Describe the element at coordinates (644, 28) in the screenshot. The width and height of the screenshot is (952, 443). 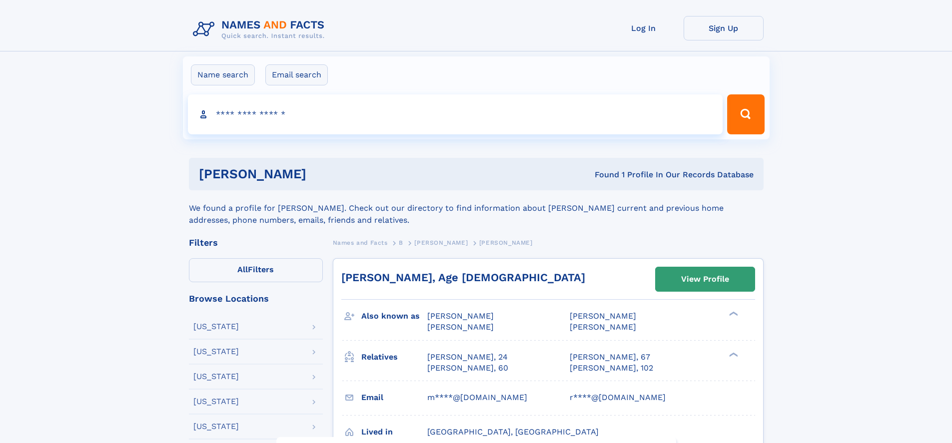
I see `a: Log In` at that location.